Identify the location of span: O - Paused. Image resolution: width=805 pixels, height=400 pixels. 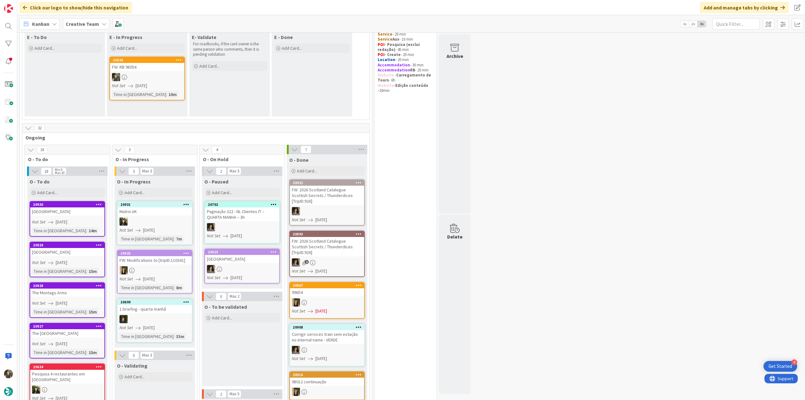
(216, 181).